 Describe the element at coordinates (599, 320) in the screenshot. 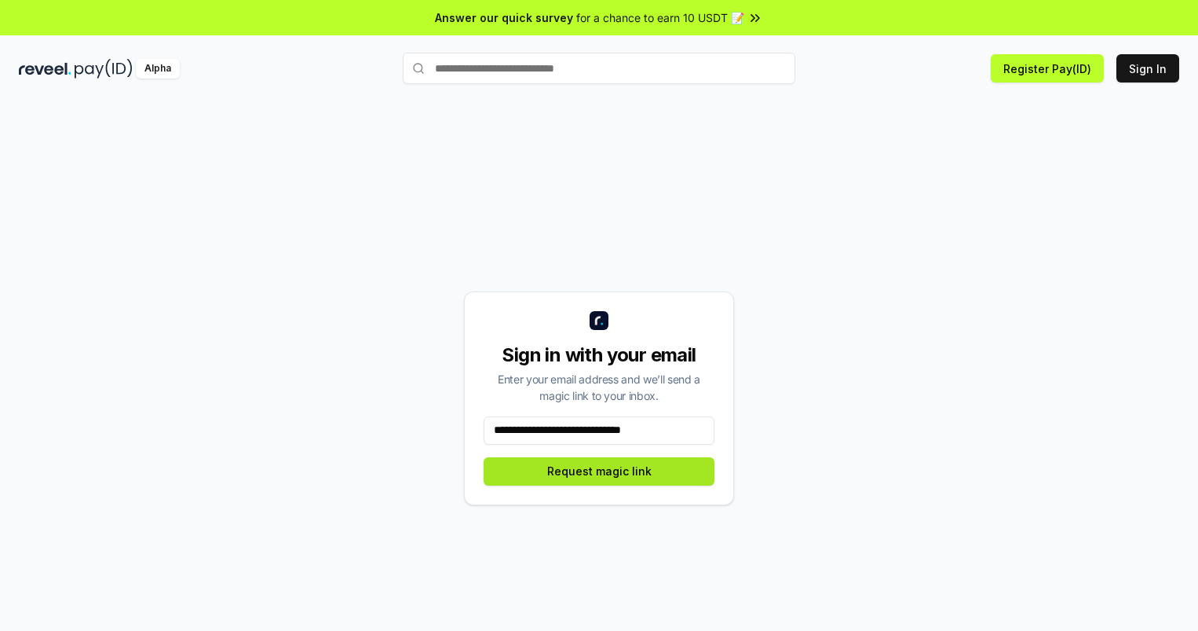

I see `img: logo_small` at that location.